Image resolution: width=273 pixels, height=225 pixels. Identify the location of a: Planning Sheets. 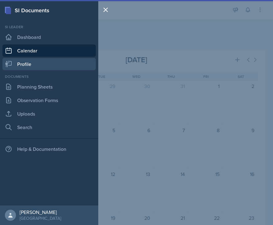
(49, 87).